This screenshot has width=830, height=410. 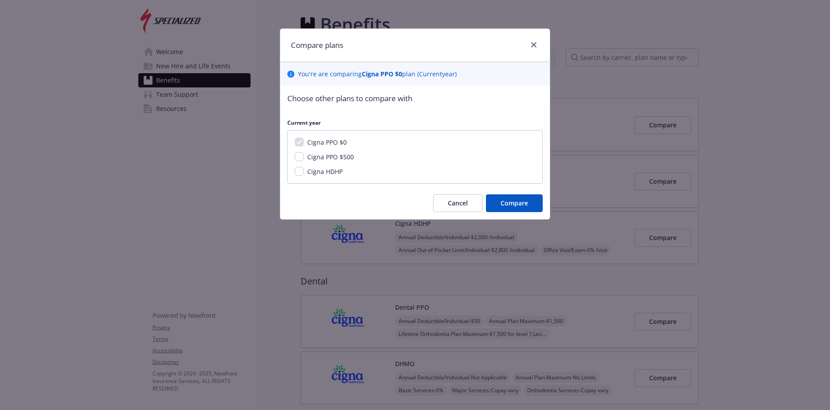 I want to click on span: Cigna PPO $0, so click(x=327, y=142).